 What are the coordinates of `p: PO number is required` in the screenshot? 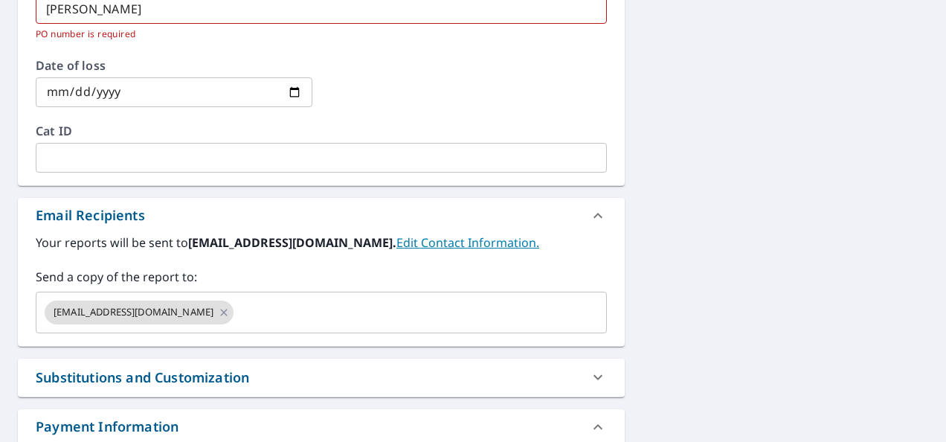 It's located at (316, 34).